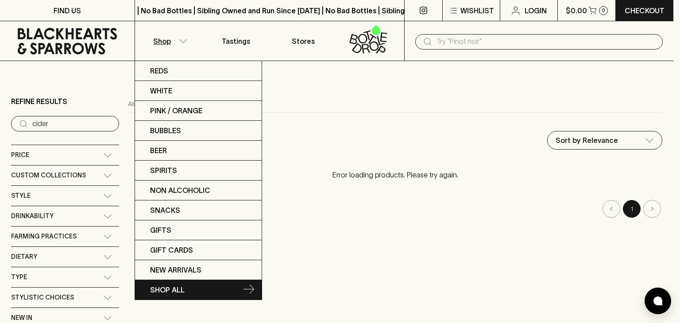 This screenshot has height=323, width=680. I want to click on p: New Arrivals, so click(176, 270).